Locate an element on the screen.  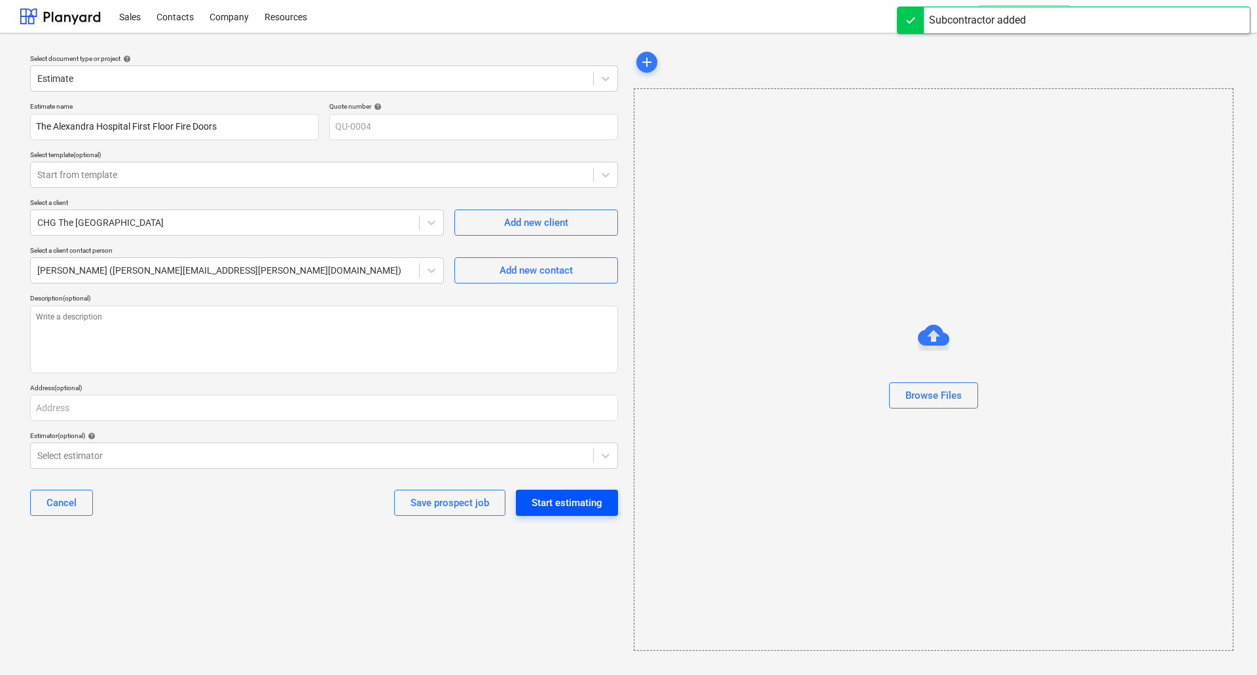
button: Save prospect job is located at coordinates (450, 503).